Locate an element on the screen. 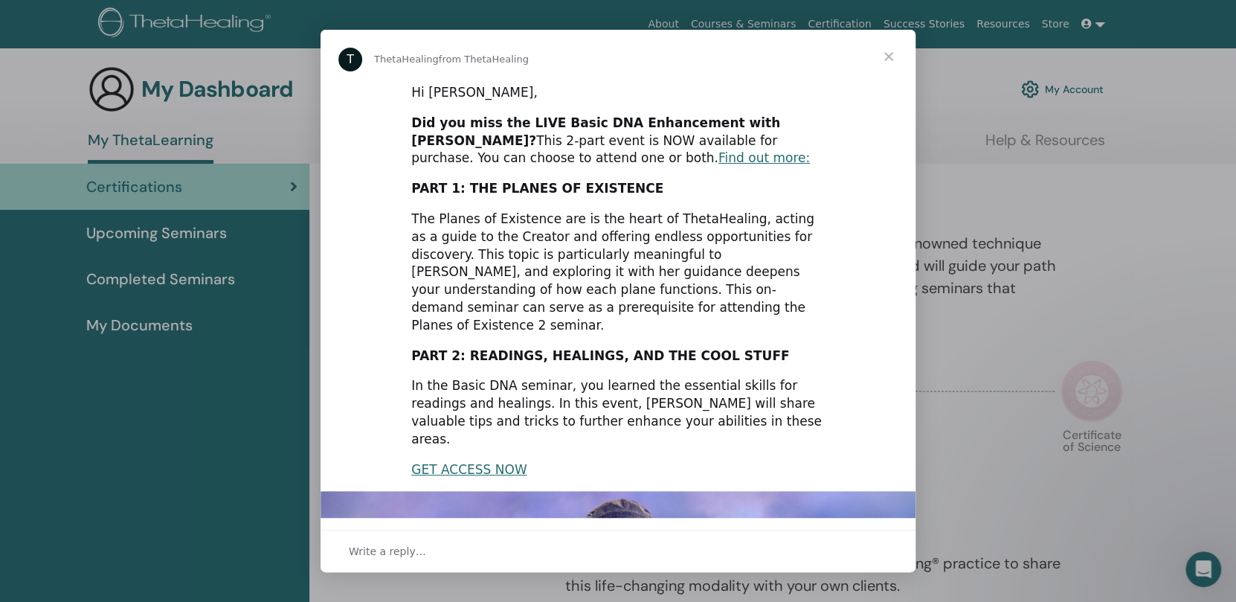  span: ThetaHealing is located at coordinates (406, 59).